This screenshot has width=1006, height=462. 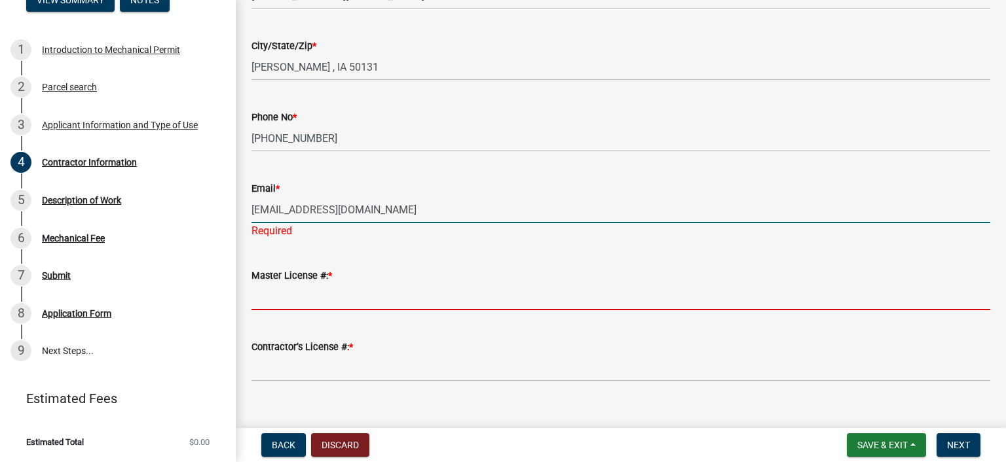 What do you see at coordinates (291, 276) in the screenshot?
I see `label: Master License #:` at bounding box center [291, 276].